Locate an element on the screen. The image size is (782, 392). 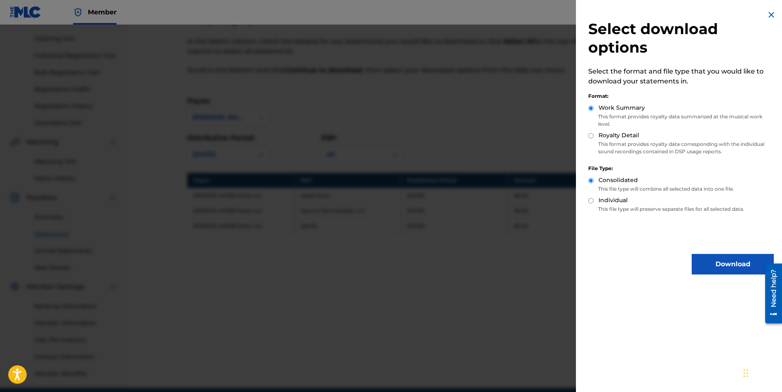
p: This format provides royalty data corresponding with the individual sound recordings contained in... is located at coordinates (681, 148).